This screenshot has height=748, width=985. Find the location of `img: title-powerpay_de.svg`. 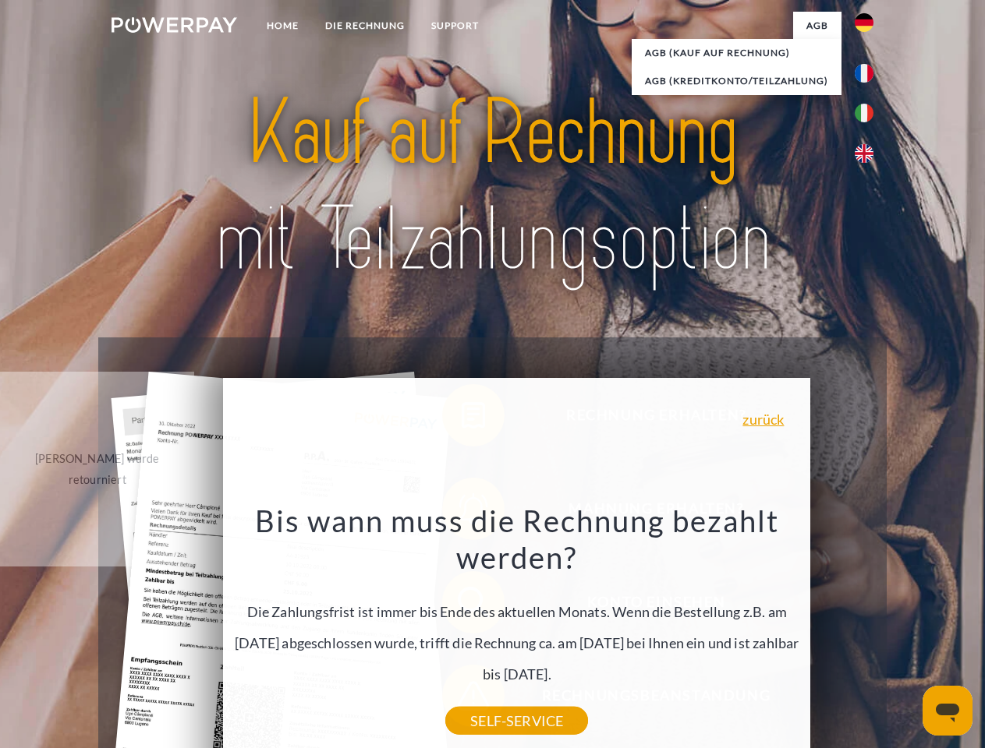

img: title-powerpay_de.svg is located at coordinates (492, 186).